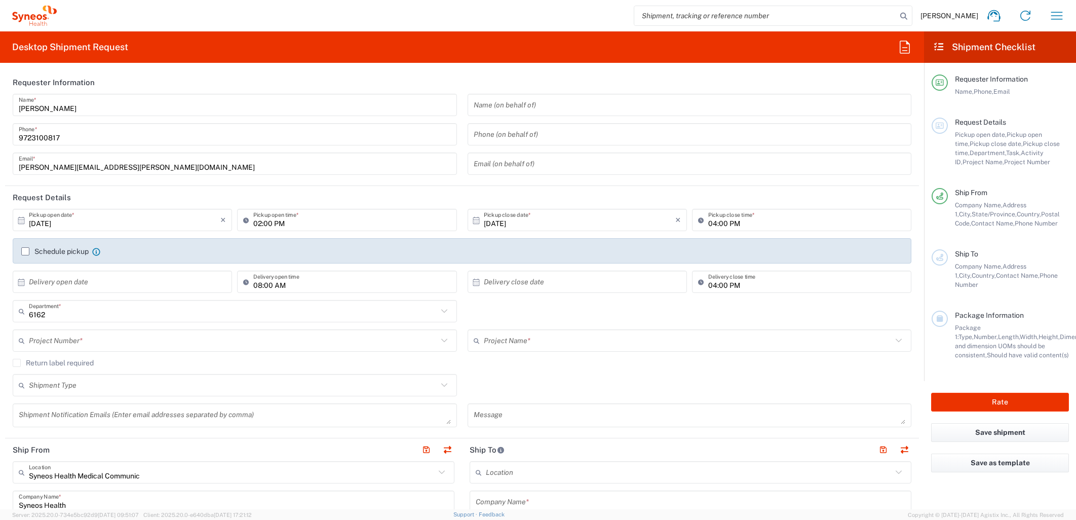 The height and width of the screenshot is (520, 1076). I want to click on span: Should have valid content(s), so click(1028, 355).